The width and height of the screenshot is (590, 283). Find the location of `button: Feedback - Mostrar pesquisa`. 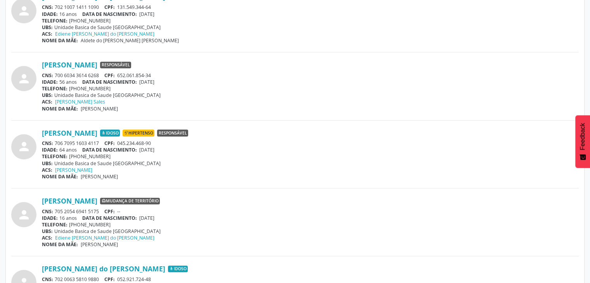

button: Feedback - Mostrar pesquisa is located at coordinates (583, 142).